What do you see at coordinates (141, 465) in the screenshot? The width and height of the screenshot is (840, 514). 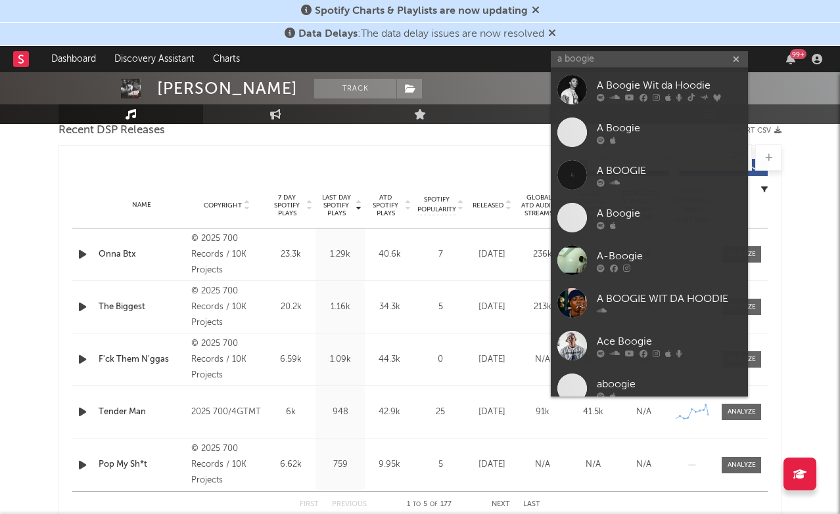 I see `div: Pop My Sh*t` at bounding box center [141, 465].